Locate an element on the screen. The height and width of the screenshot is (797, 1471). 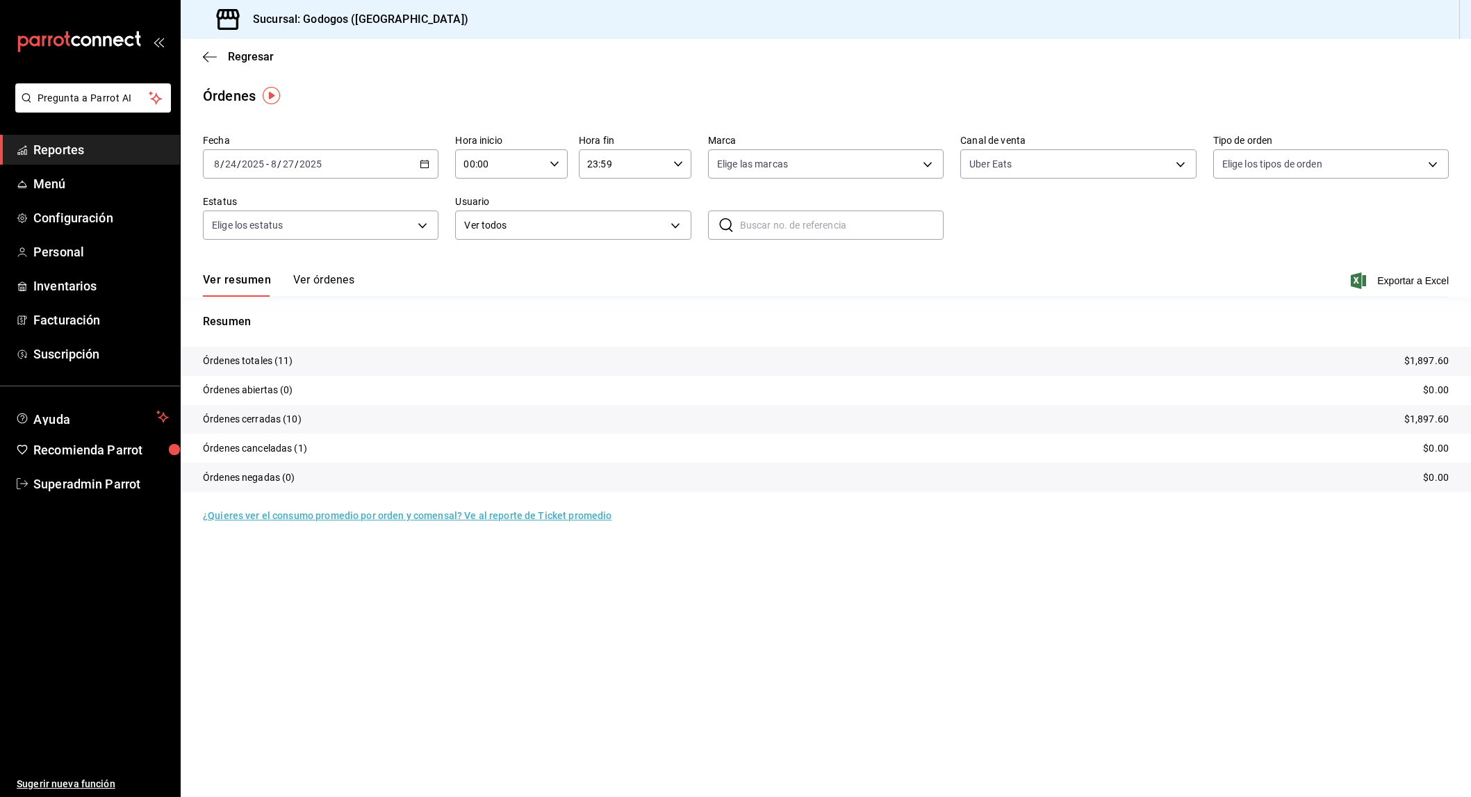
a: ¿Quieres ver el consumo promedio por orden y comensal? Ve al reporte de Ticket promedio is located at coordinates (407, 515).